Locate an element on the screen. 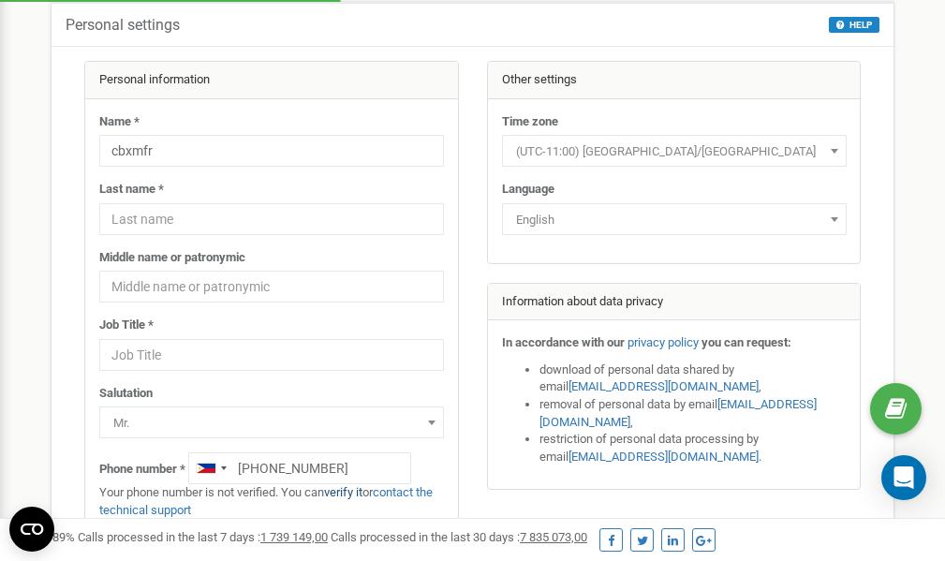 This screenshot has height=561, width=945. a: contact the technical support is located at coordinates (266, 501).